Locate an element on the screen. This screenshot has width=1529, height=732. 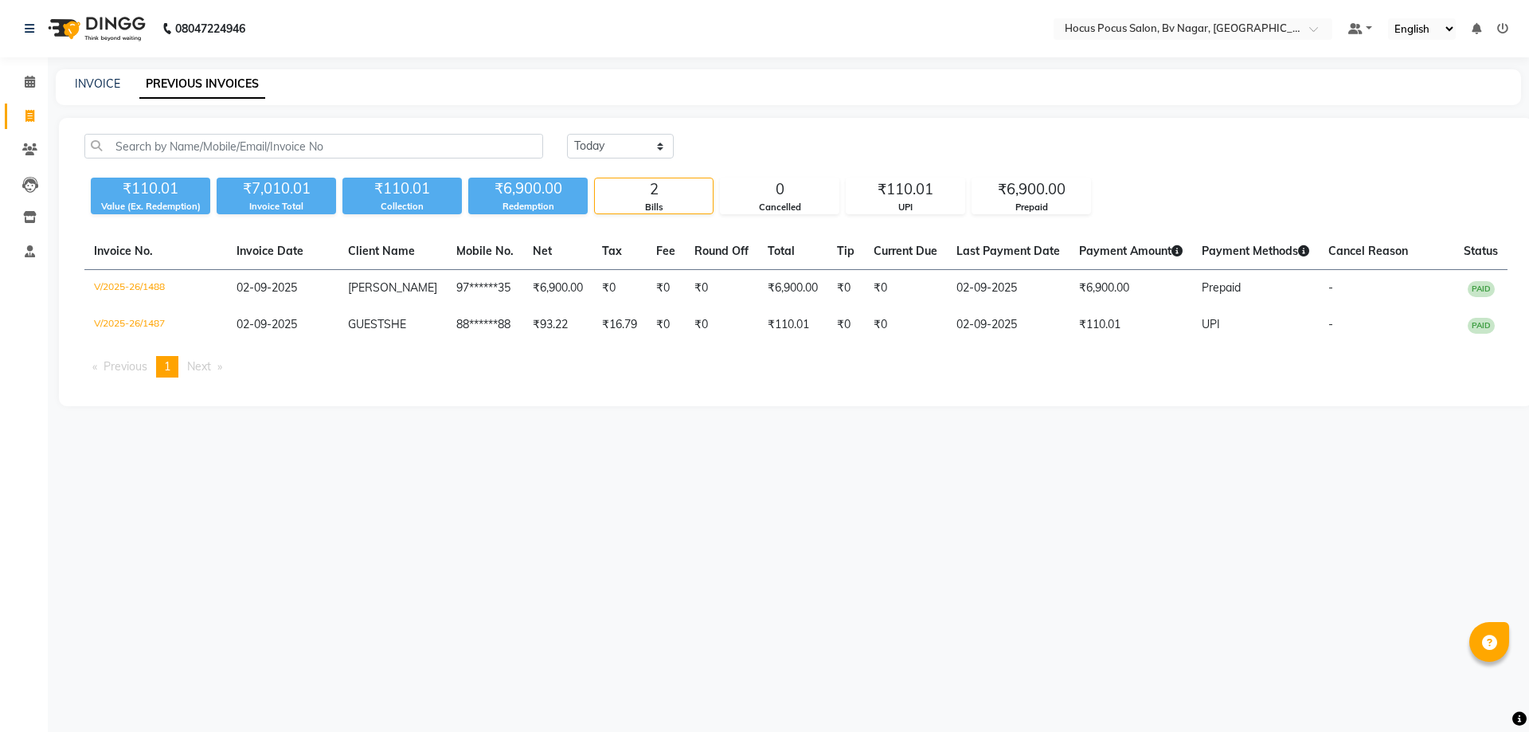
span: UPI is located at coordinates (1210, 324).